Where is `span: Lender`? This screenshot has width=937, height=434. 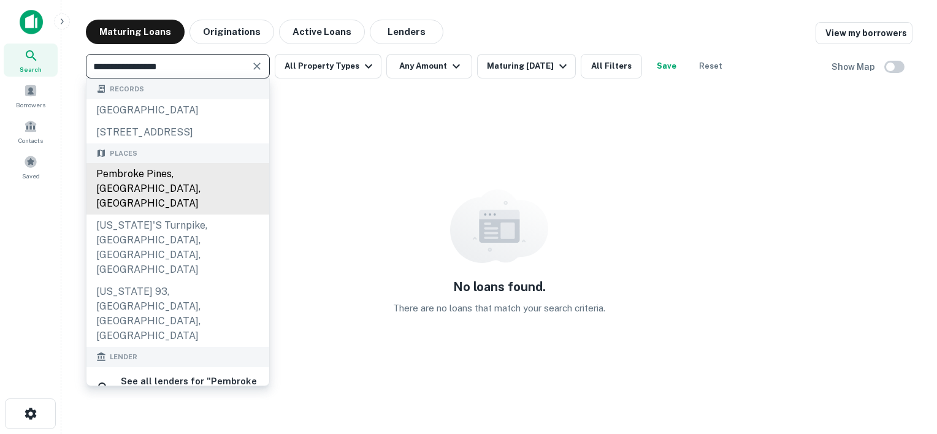
span: Lender is located at coordinates (123, 357).